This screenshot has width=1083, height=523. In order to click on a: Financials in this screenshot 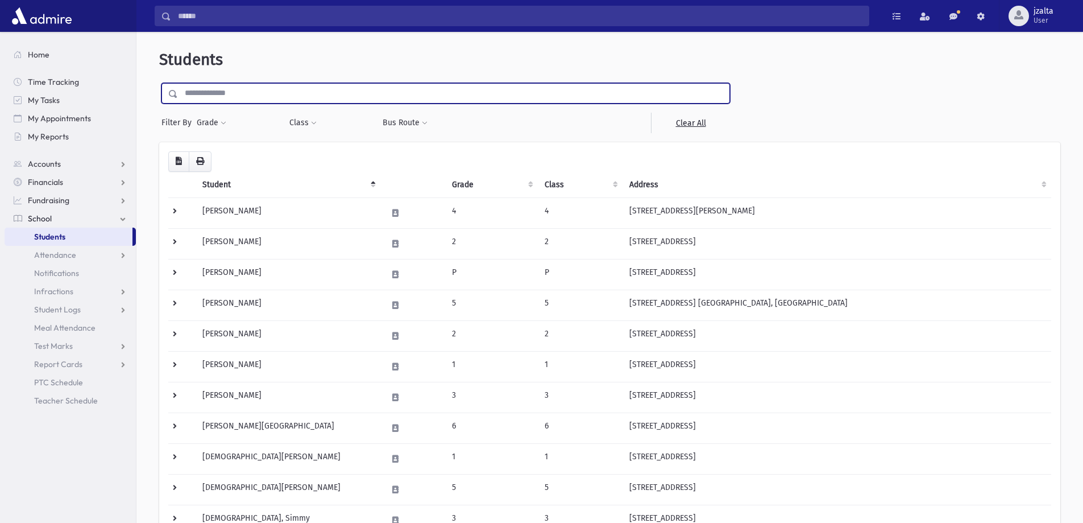, I will do `click(70, 182)`.